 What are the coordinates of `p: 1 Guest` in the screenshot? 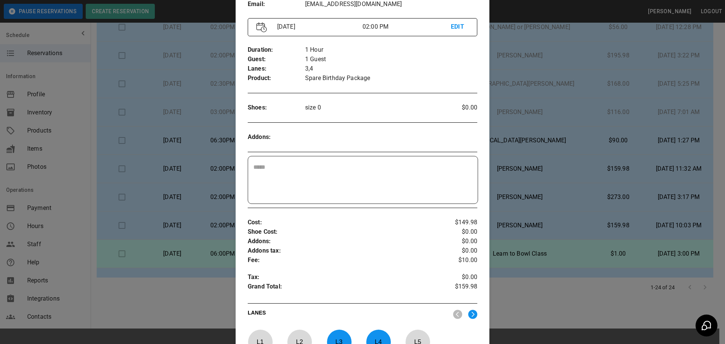 It's located at (391, 59).